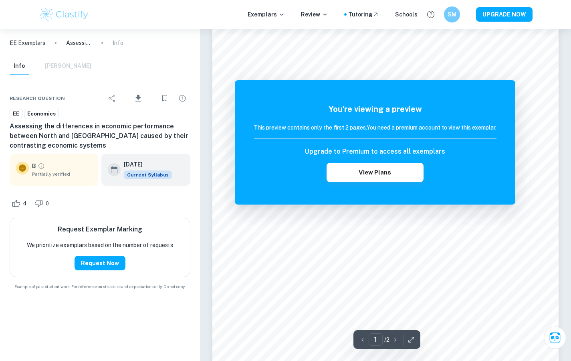  What do you see at coordinates (34, 166) in the screenshot?
I see `p: B` at bounding box center [34, 166].